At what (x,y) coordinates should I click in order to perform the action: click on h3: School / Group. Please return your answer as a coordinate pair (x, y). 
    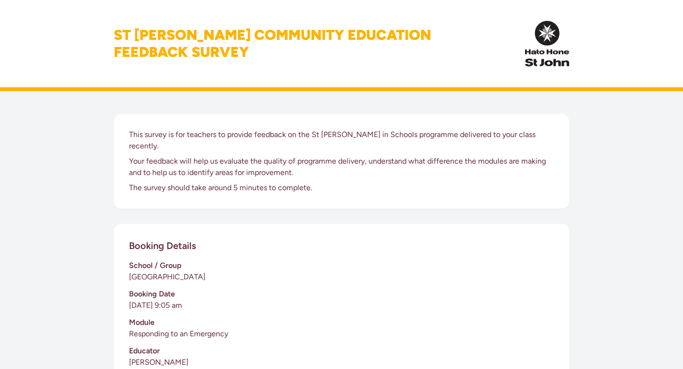
    Looking at the image, I should click on (342, 266).